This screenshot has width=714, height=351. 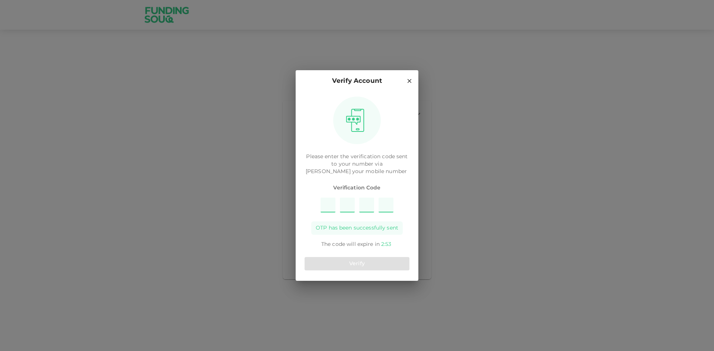 What do you see at coordinates (328, 205) in the screenshot?
I see `input: Please enter OTP character 1` at bounding box center [328, 205].